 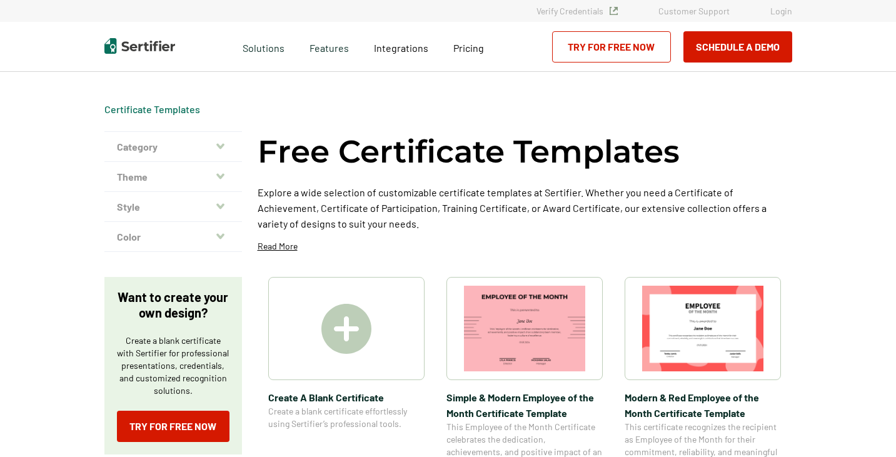 I want to click on span: Create A Blank Certificate, so click(x=346, y=397).